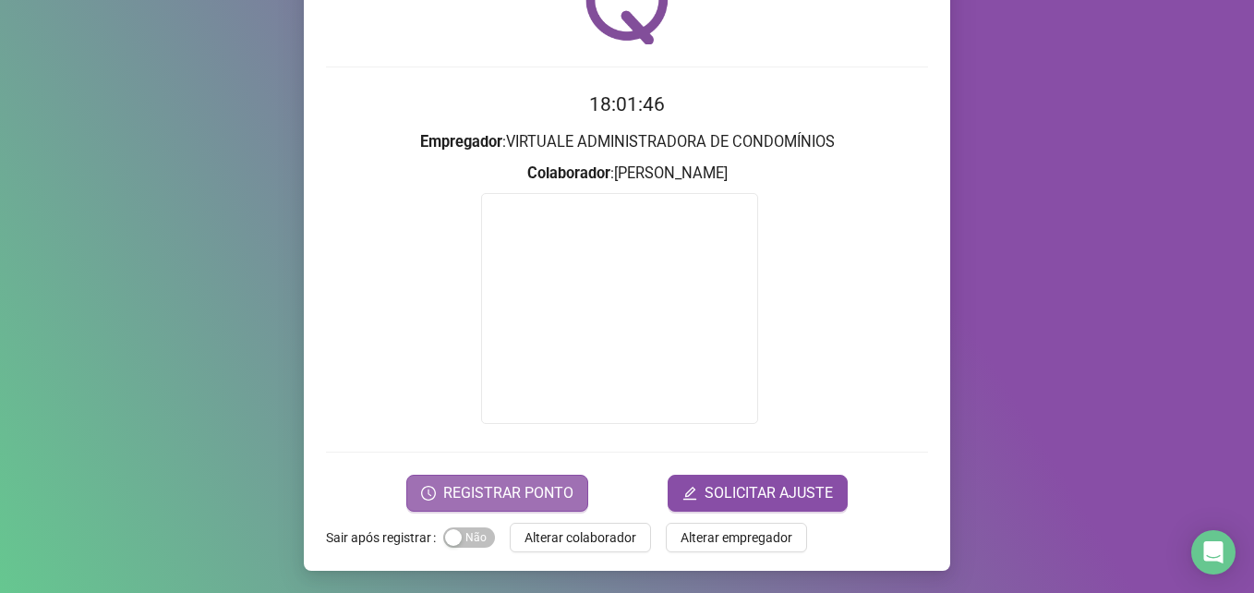 The width and height of the screenshot is (1254, 593). I want to click on button: REGISTRAR PONTO, so click(497, 493).